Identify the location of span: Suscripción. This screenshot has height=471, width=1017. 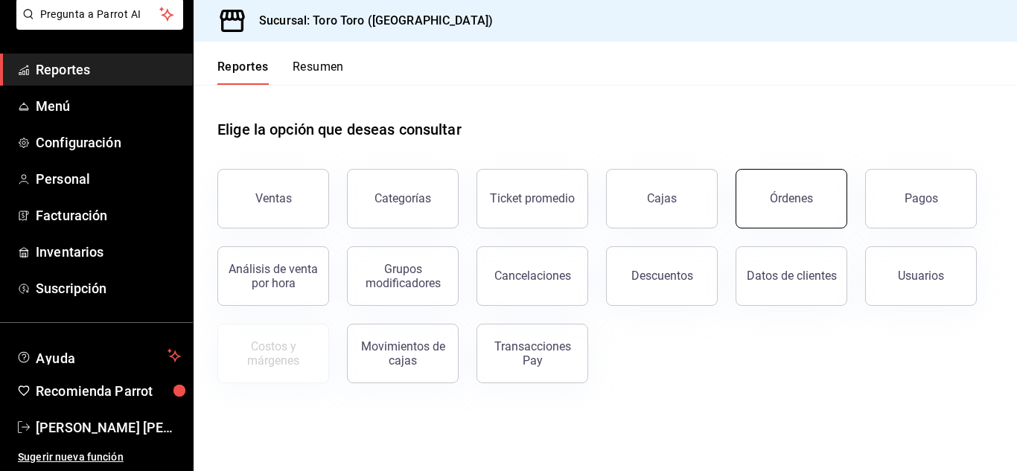
(108, 288).